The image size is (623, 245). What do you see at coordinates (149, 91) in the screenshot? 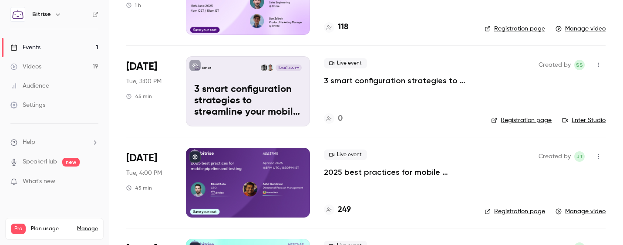
I see `div: May 27 Tue, 3:00 PM (Europe/London)` at bounding box center [149, 91].